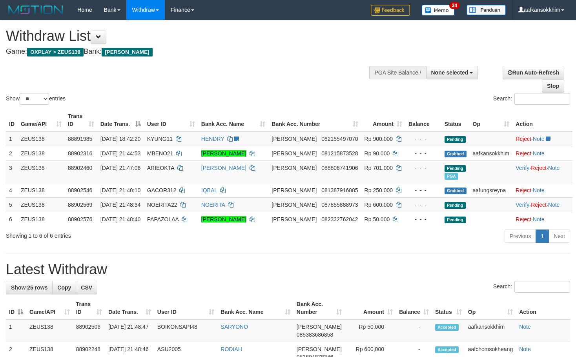 This screenshot has height=357, width=576. What do you see at coordinates (542, 236) in the screenshot?
I see `a: 1` at bounding box center [542, 236].